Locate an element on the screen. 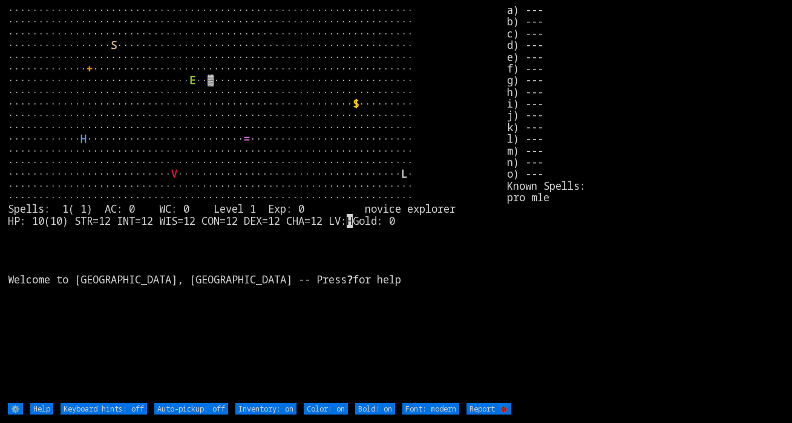 Image resolution: width=792 pixels, height=423 pixels. font: S is located at coordinates (114, 45).